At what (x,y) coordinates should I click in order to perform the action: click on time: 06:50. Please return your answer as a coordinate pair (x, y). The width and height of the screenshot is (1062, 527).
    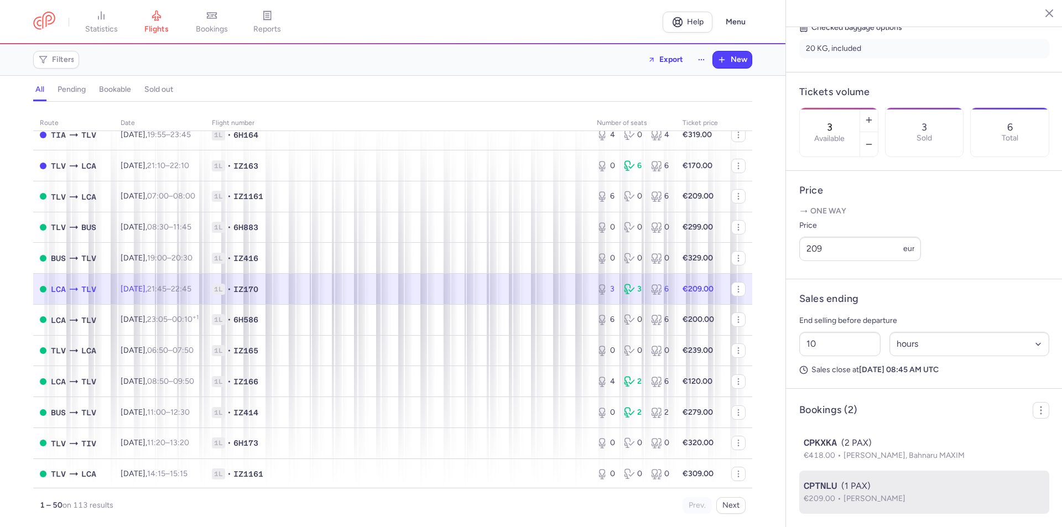
    Looking at the image, I should click on (158, 350).